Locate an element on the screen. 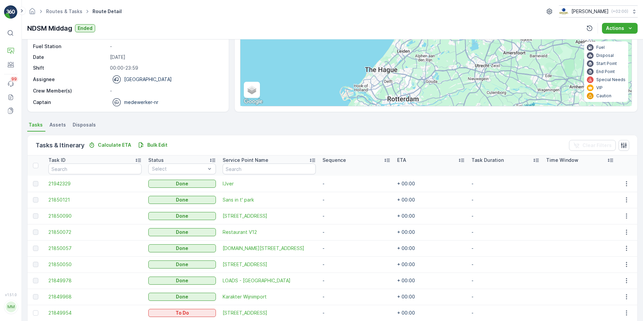  a: Karakter Wijnimport is located at coordinates (269, 297).